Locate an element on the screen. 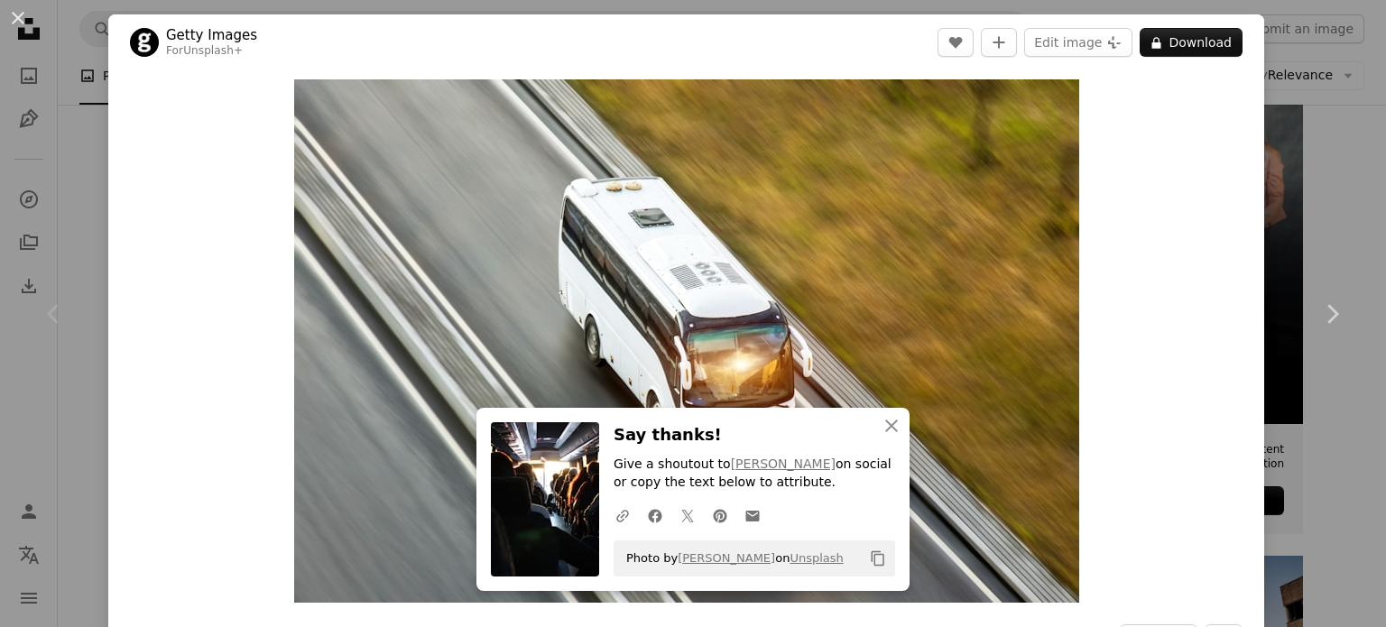 The image size is (1386, 627). a: Share on Pinterest is located at coordinates (720, 515).